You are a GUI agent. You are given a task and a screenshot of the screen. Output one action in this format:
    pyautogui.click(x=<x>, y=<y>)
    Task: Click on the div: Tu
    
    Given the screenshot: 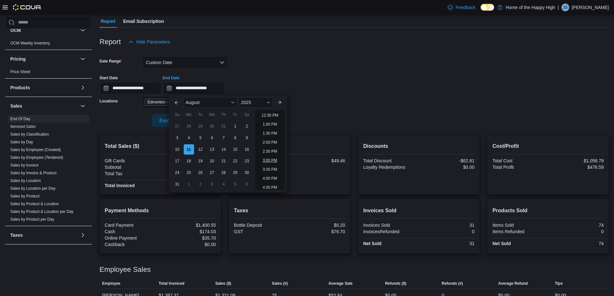 What is the action you would take?
    pyautogui.click(x=200, y=115)
    